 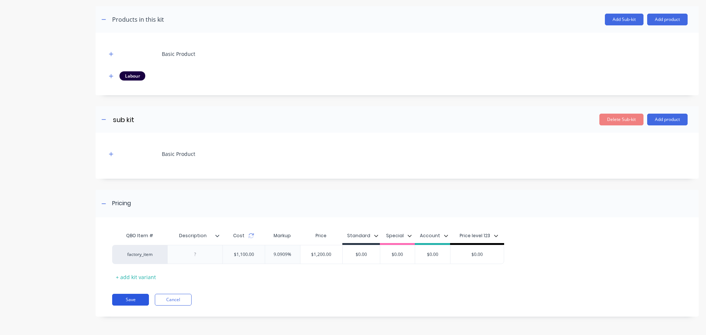 What do you see at coordinates (140, 236) in the screenshot?
I see `div: QBO Item #` at bounding box center [140, 236].